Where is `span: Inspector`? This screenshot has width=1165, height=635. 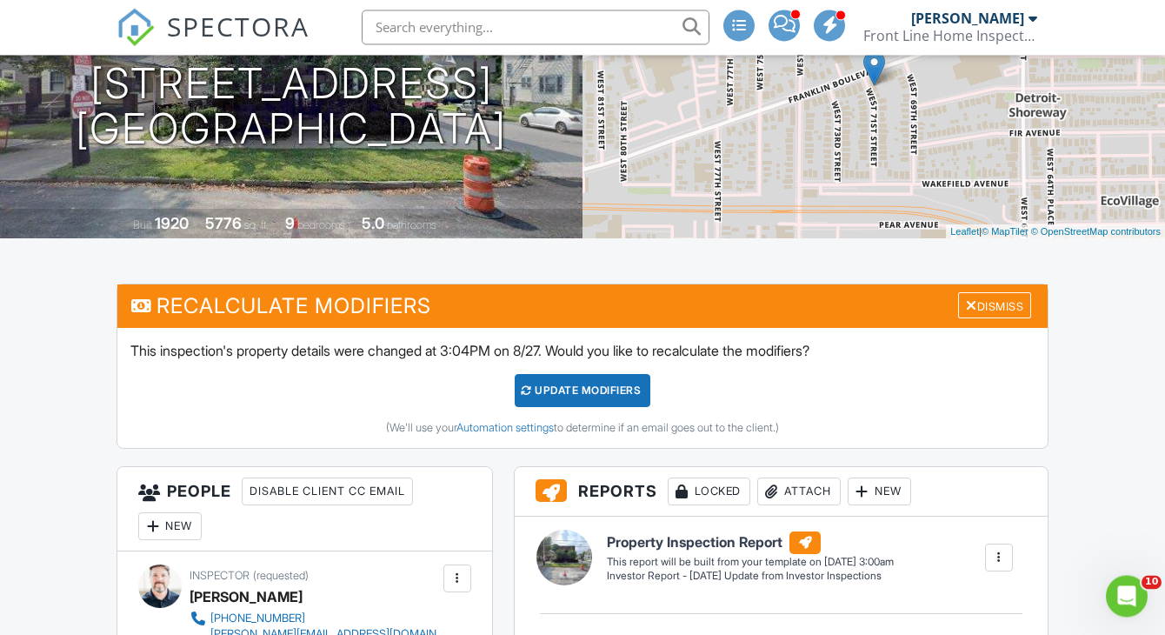
span: Inspector is located at coordinates (219, 576).